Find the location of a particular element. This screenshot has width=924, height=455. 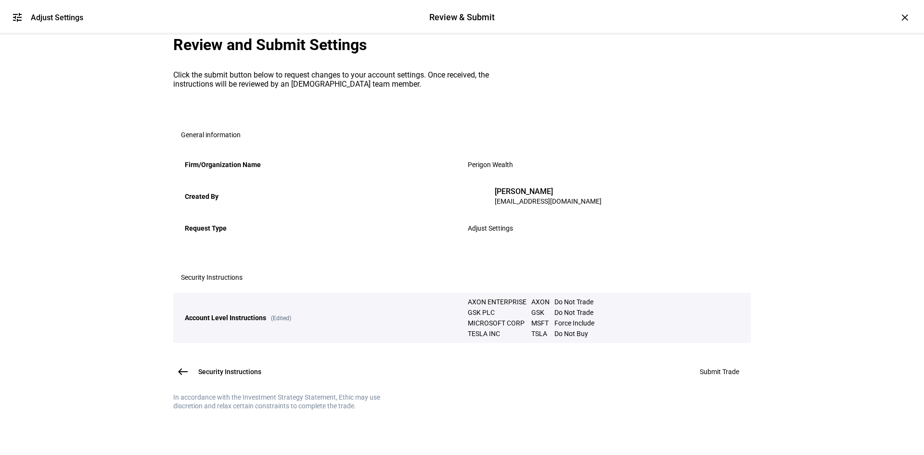

td: MICROSOFT CORP is located at coordinates (500, 323).